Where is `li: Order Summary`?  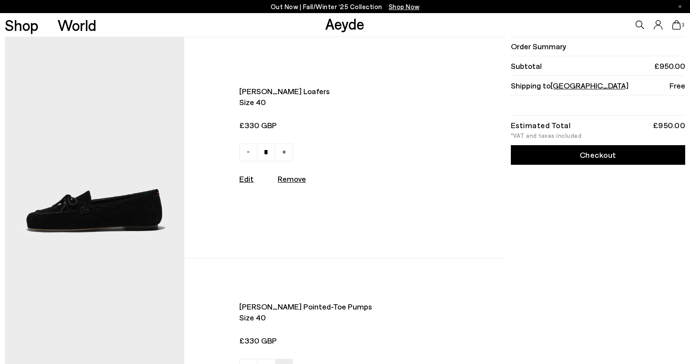
li: Order Summary is located at coordinates (598, 46).